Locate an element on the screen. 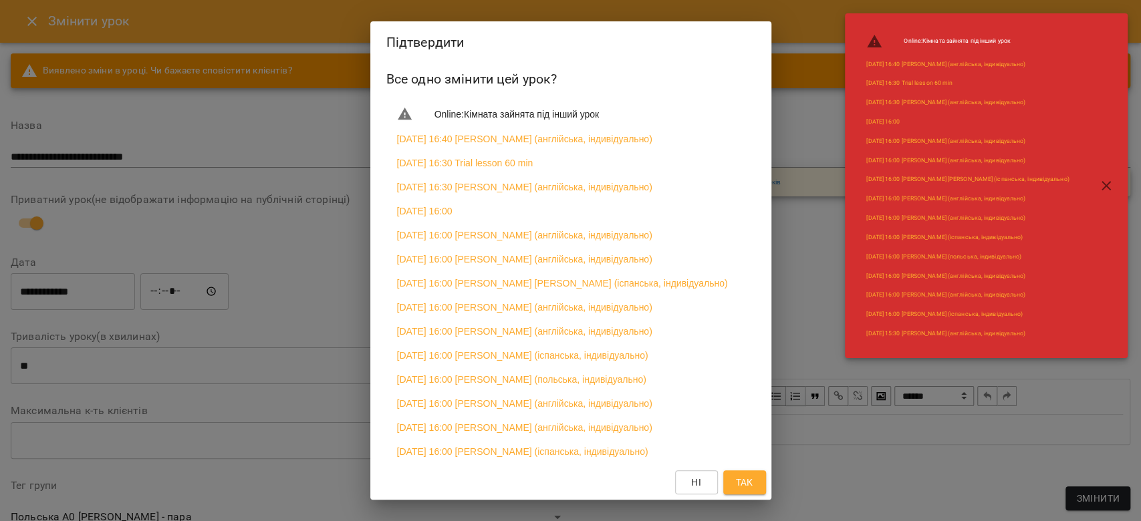 This screenshot has height=521, width=1141. span: Так is located at coordinates (744, 483).